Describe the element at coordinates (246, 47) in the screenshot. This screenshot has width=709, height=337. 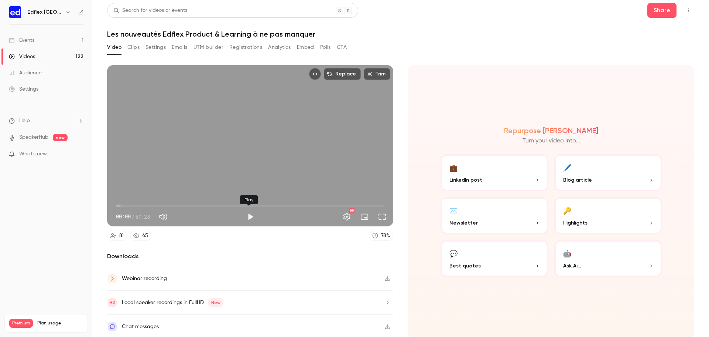
I see `button: Registrations` at that location.